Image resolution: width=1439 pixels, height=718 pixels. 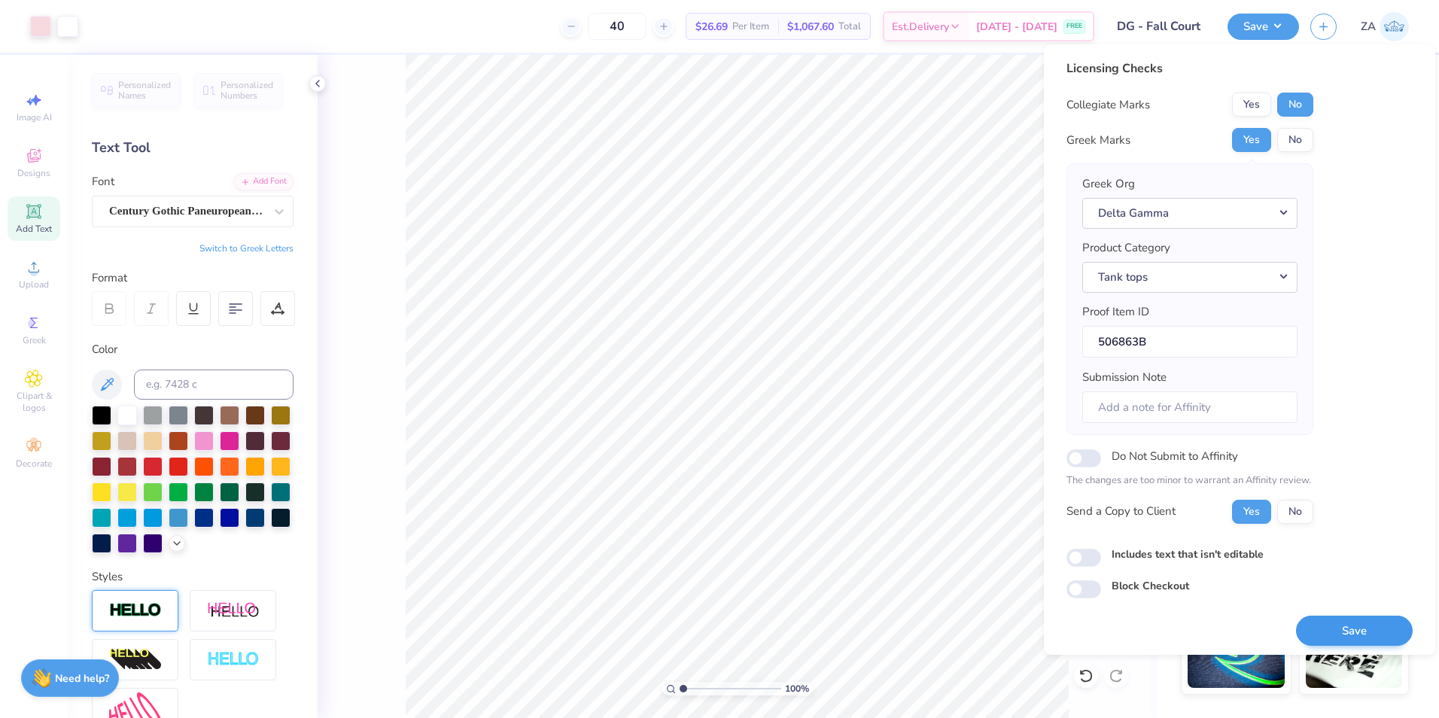 I want to click on div: Format, so click(x=193, y=278).